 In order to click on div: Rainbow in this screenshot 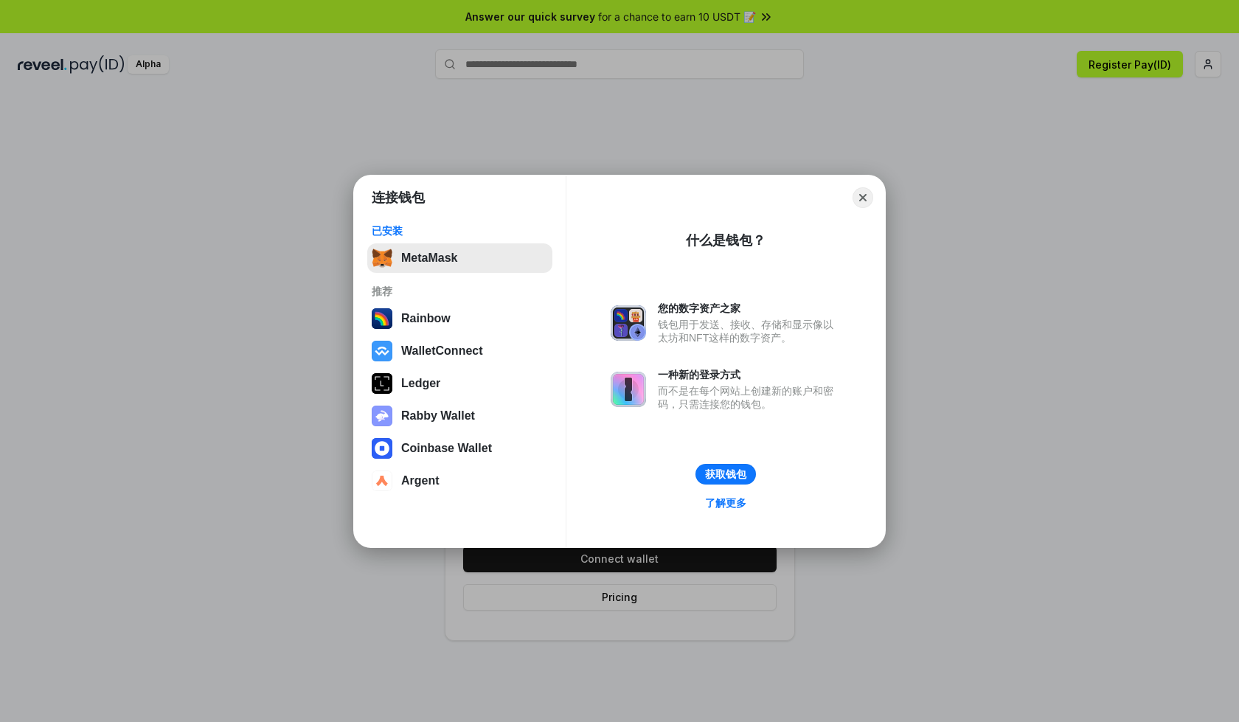, I will do `click(425, 319)`.